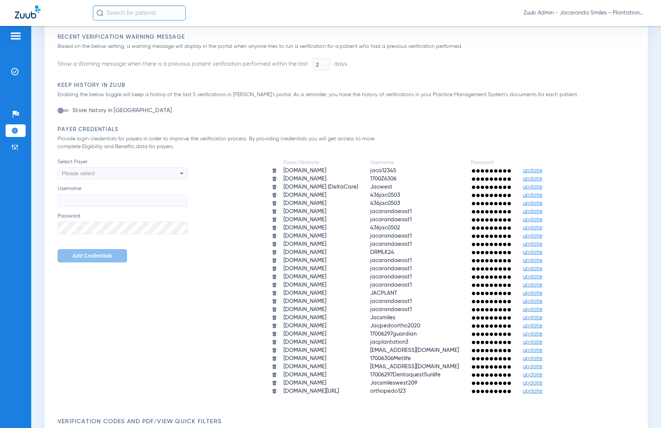  What do you see at coordinates (92, 256) in the screenshot?
I see `button: Add Credentials` at bounding box center [92, 256].